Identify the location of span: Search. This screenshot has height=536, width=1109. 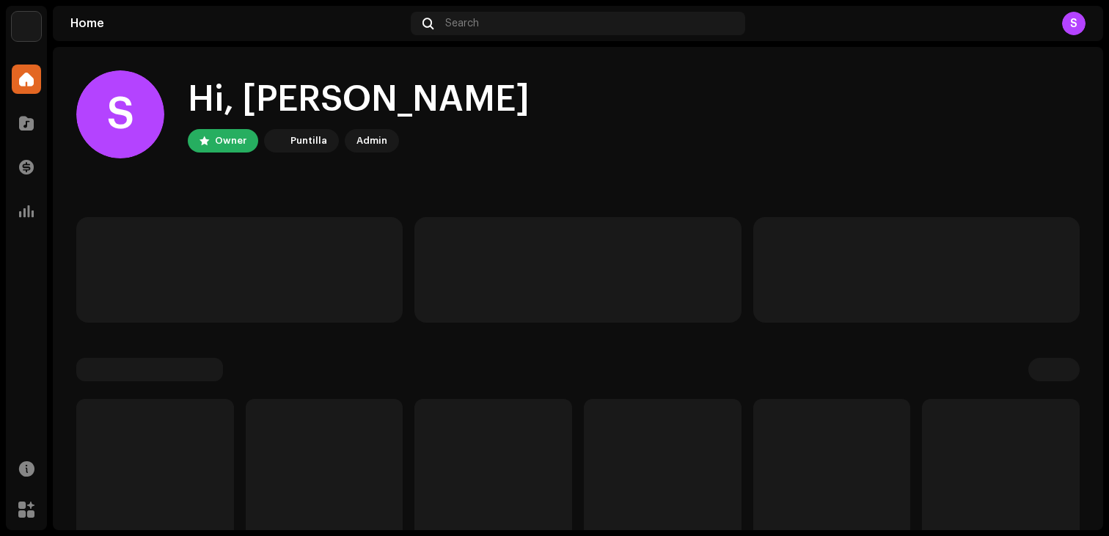
(462, 23).